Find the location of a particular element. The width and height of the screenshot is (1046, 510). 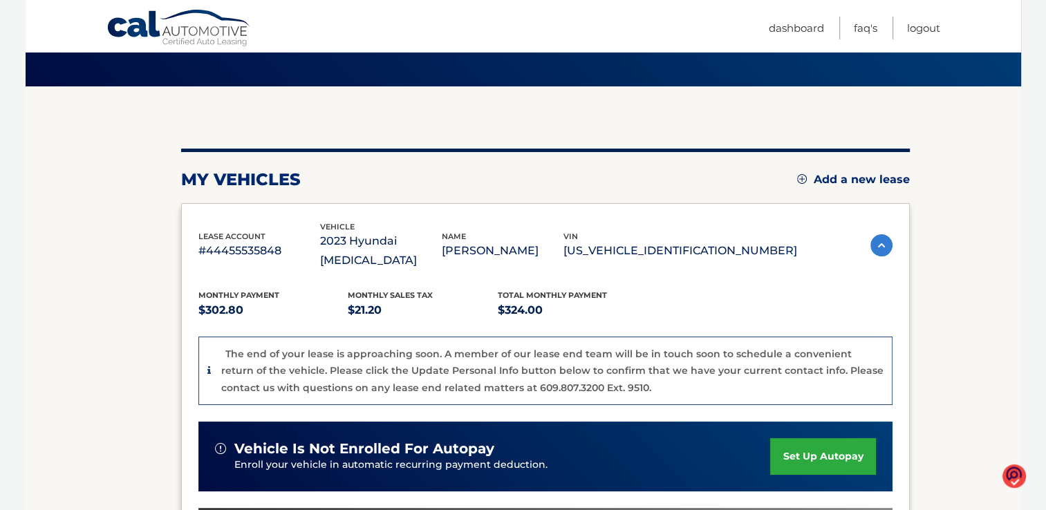

span: Monthly Payment is located at coordinates (239, 295).